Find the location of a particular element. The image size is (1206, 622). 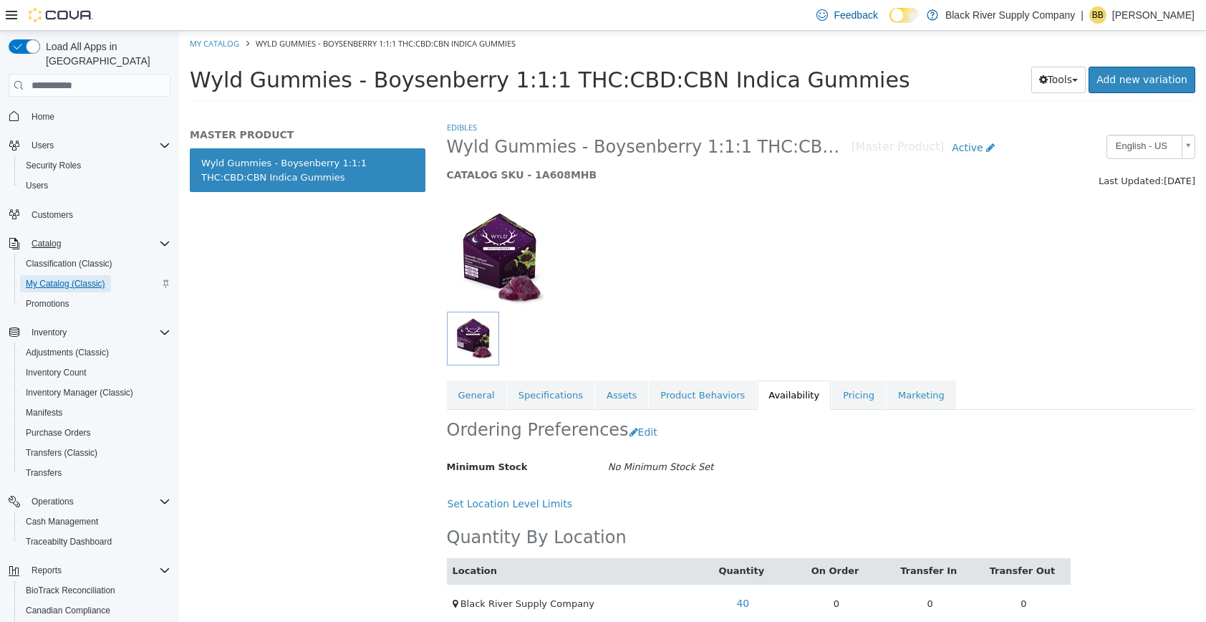

button: Catalog is located at coordinates (90, 244).